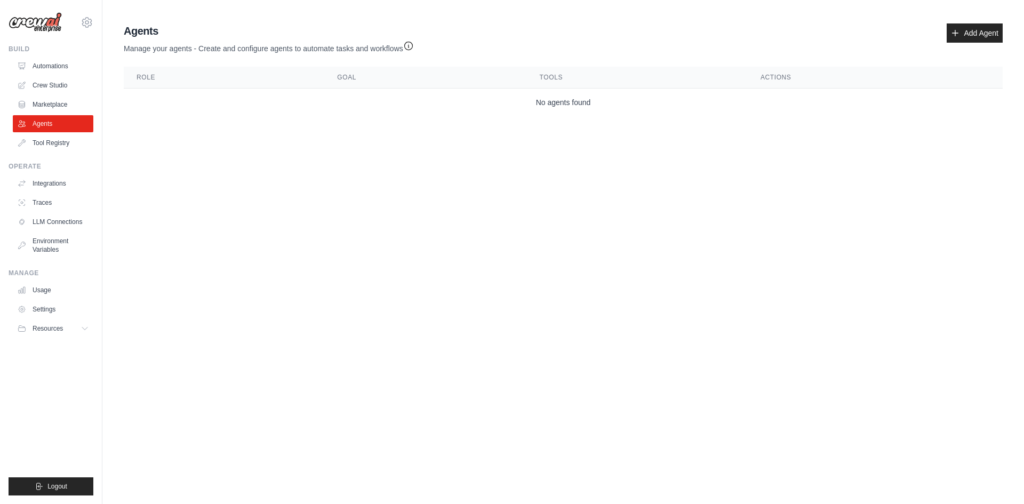  Describe the element at coordinates (563, 102) in the screenshot. I see `td: No agents found` at that location.